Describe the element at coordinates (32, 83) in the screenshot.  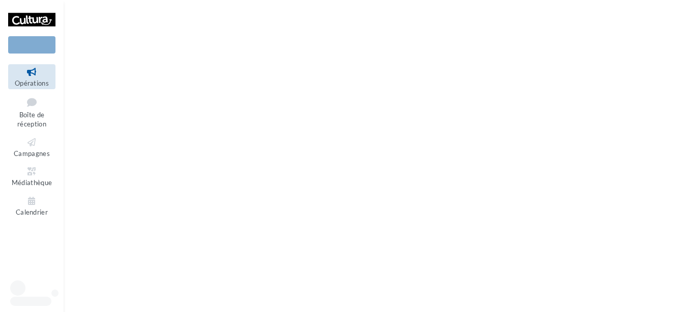
I see `span: Opérations` at that location.